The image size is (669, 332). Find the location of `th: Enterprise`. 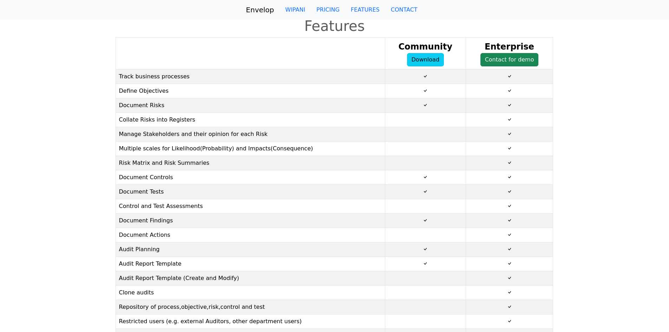

th: Enterprise is located at coordinates (509, 53).